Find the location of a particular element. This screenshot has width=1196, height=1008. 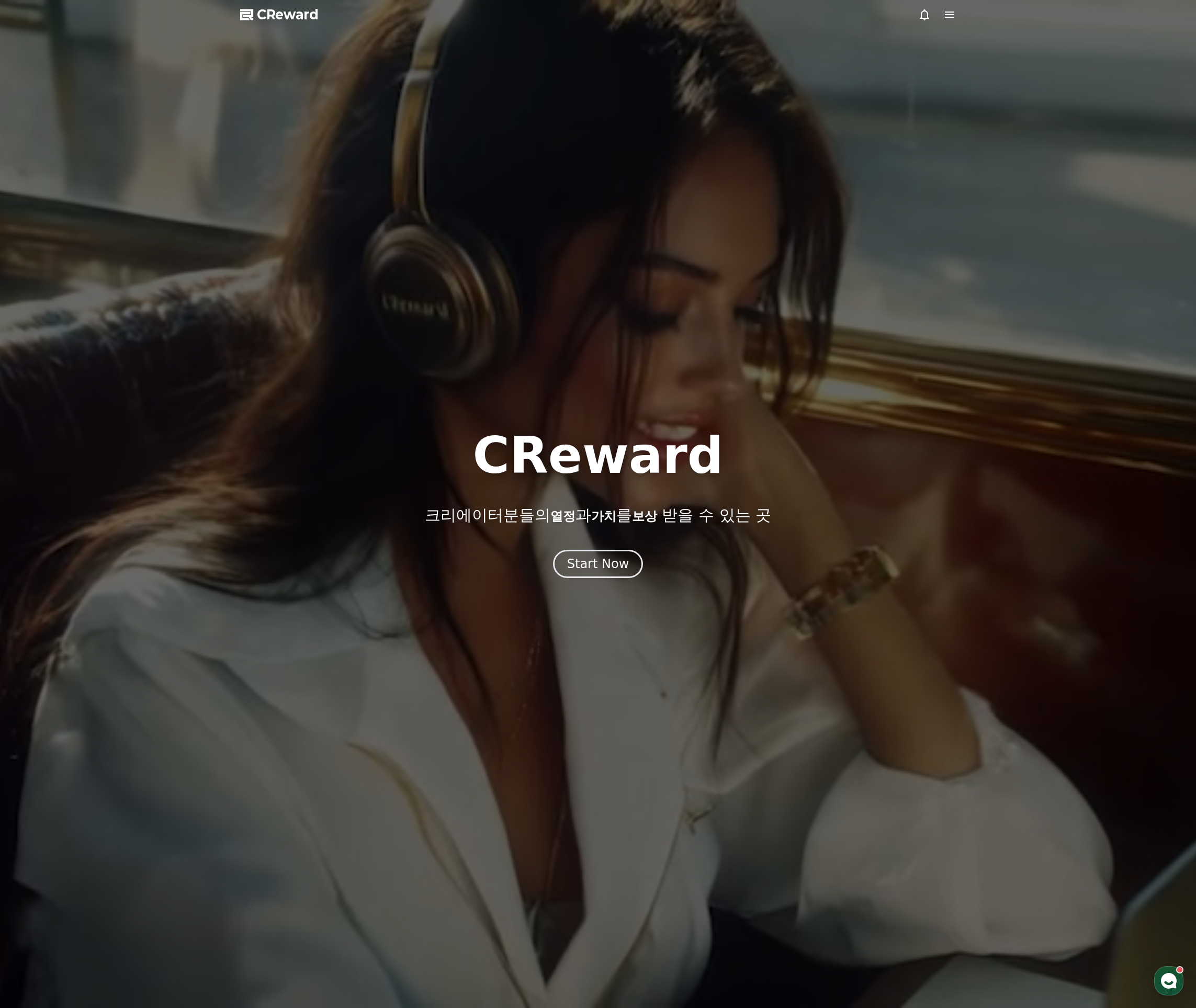

a: Start Now is located at coordinates (598, 564).